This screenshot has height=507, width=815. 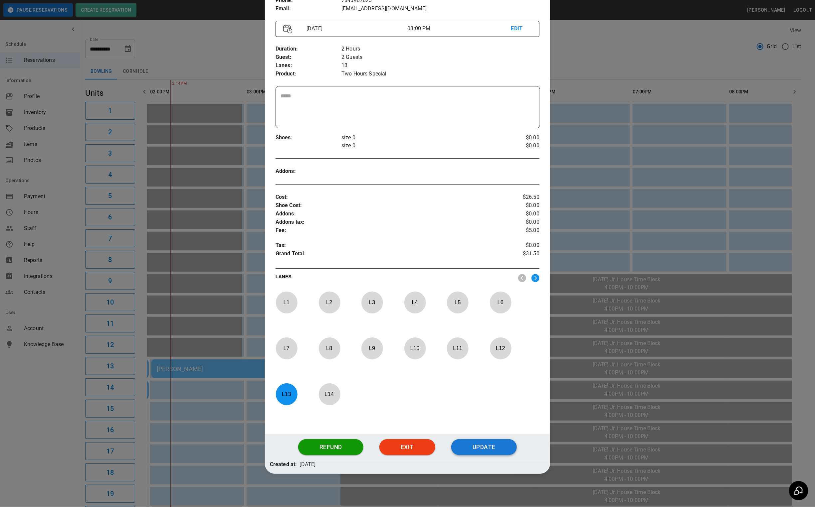 I want to click on p: L 6, so click(x=500, y=302).